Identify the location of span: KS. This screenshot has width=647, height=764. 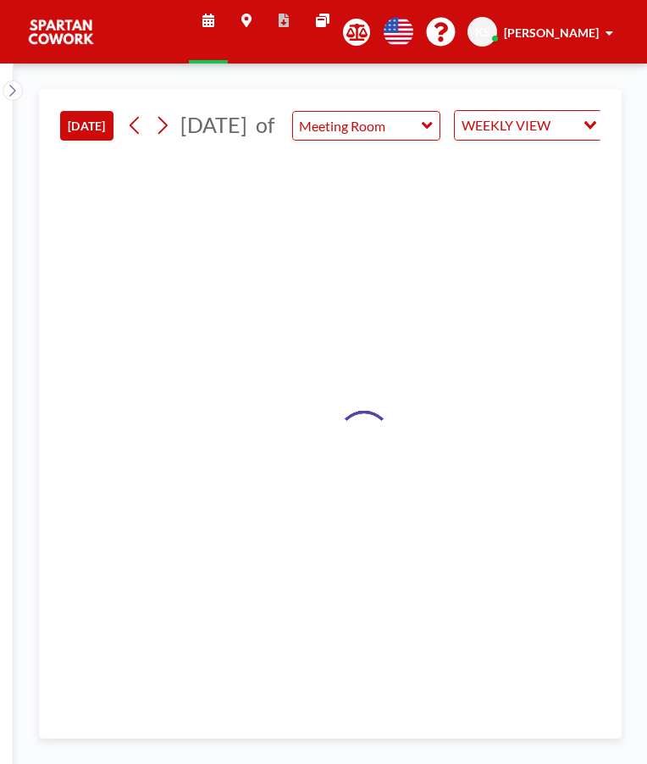
(483, 32).